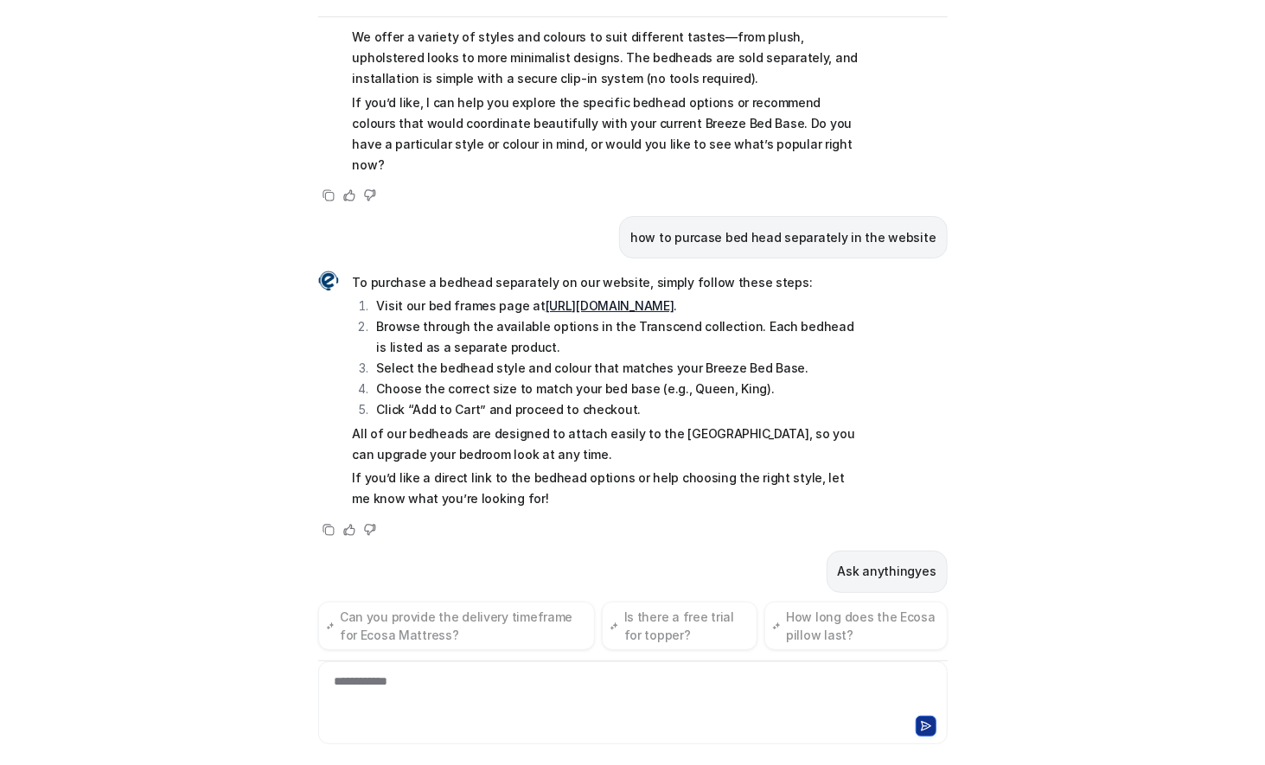  I want to click on li: Click “Add to Cart” and proceed to checkout., so click(615, 410).